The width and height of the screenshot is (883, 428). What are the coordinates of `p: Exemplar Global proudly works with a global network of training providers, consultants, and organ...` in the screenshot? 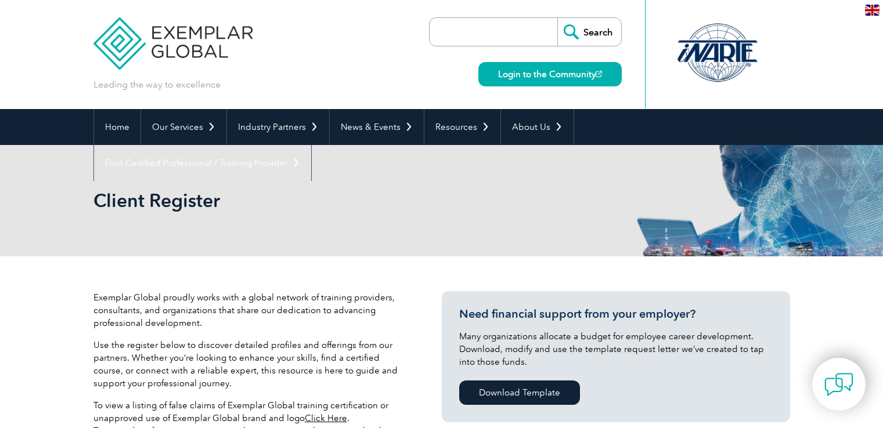 It's located at (250, 311).